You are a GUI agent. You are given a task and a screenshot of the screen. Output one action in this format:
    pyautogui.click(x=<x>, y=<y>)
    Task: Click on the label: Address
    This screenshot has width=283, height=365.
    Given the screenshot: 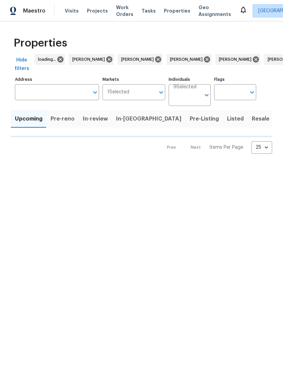 What is the action you would take?
    pyautogui.click(x=57, y=79)
    